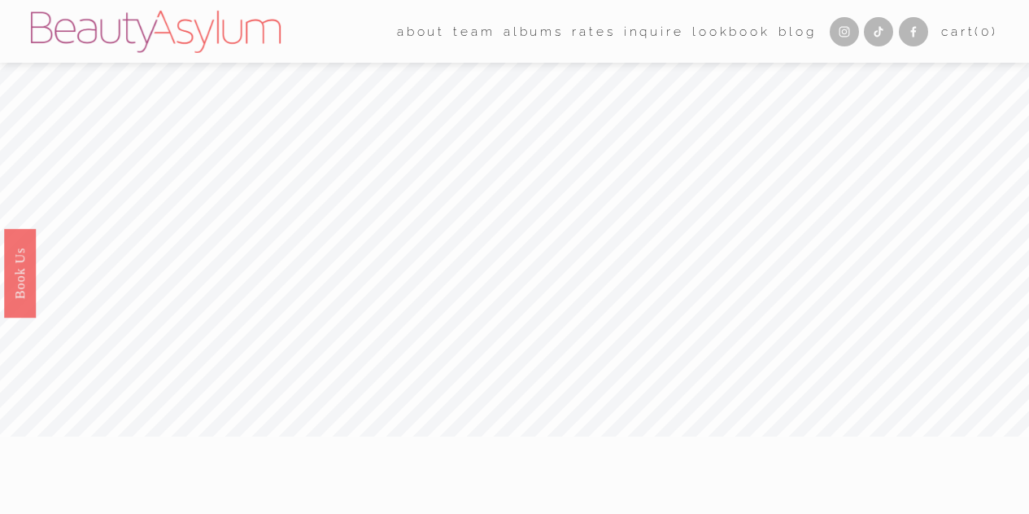  Describe the element at coordinates (654, 31) in the screenshot. I see `a: Inquire` at that location.